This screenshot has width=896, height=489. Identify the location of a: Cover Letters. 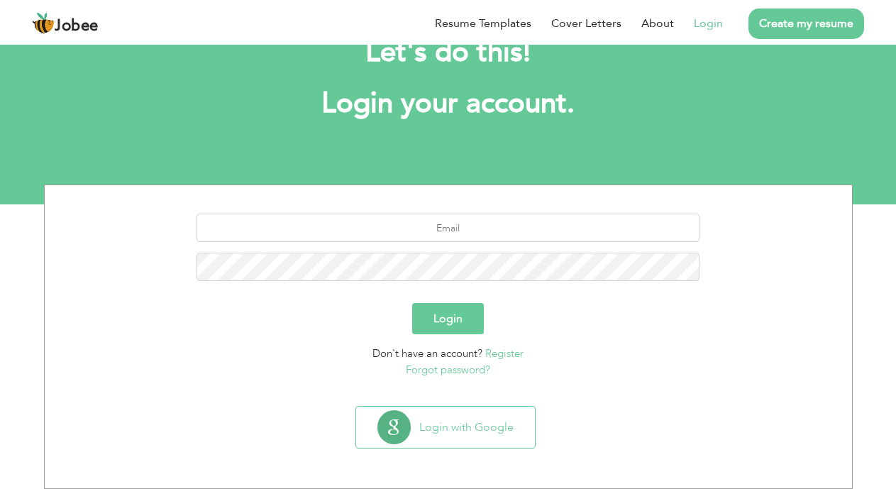
(586, 23).